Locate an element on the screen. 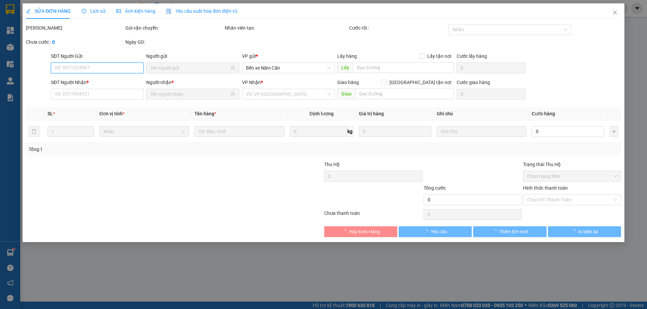  div: SĐT Người Gửi is located at coordinates (97, 56).